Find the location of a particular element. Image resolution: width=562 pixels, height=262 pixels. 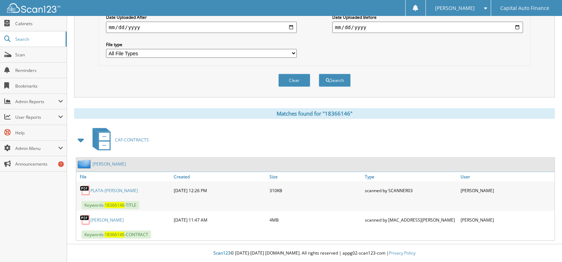

div: 7 is located at coordinates (61, 164).